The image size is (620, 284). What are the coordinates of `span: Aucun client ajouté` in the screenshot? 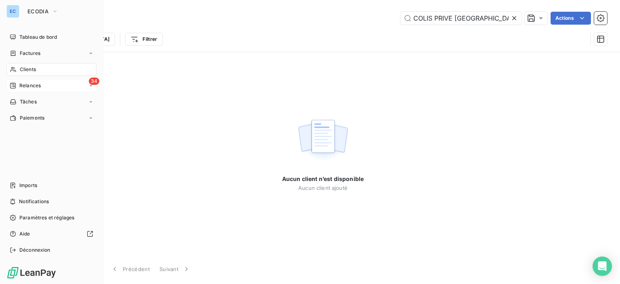 It's located at (323, 188).